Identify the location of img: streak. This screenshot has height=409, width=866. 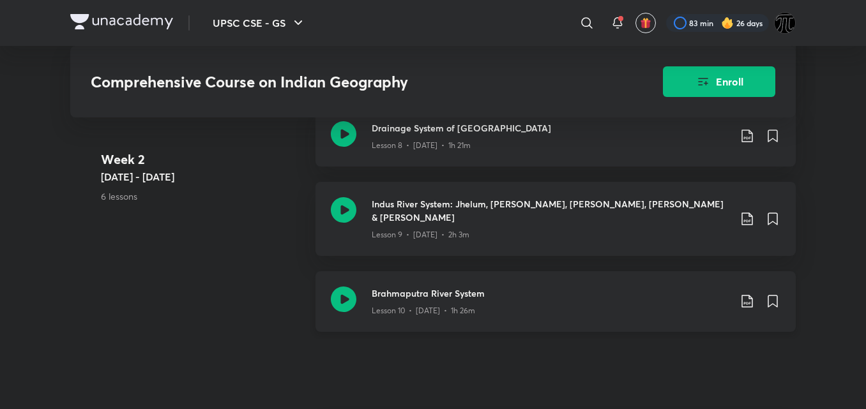
(727, 23).